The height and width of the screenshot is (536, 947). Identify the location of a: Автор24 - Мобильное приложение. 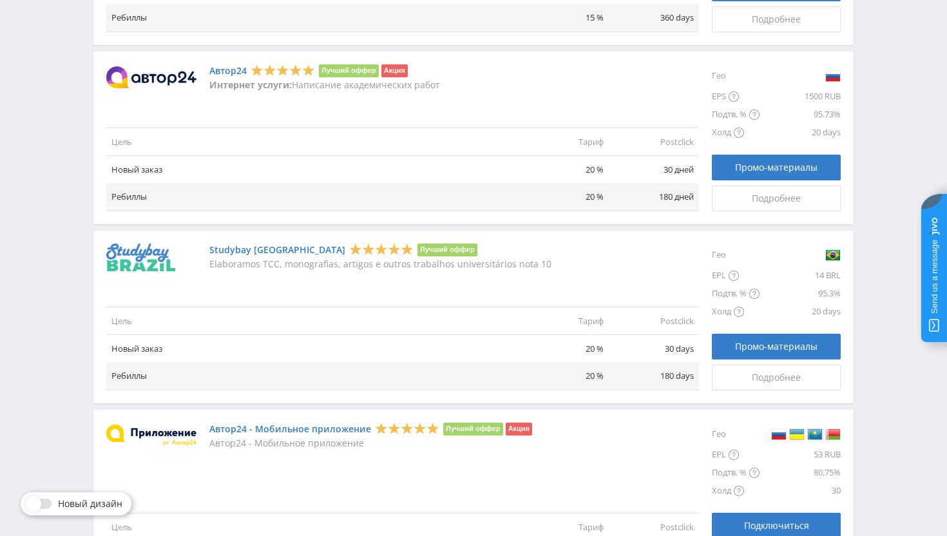
(290, 429).